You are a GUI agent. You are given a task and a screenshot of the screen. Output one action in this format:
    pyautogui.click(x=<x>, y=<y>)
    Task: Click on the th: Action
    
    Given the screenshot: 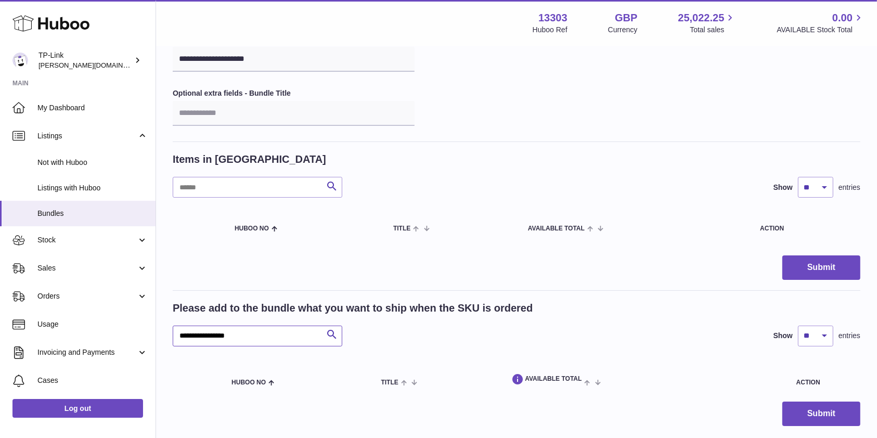 What is the action you would take?
    pyautogui.click(x=808, y=379)
    